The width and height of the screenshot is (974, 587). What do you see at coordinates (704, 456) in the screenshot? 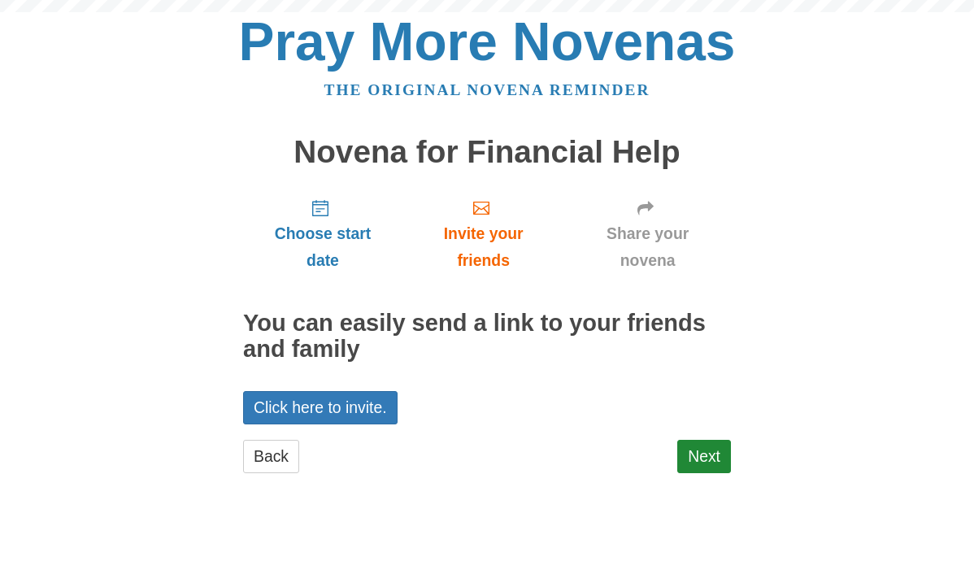
I see `a: Next` at bounding box center [704, 456].